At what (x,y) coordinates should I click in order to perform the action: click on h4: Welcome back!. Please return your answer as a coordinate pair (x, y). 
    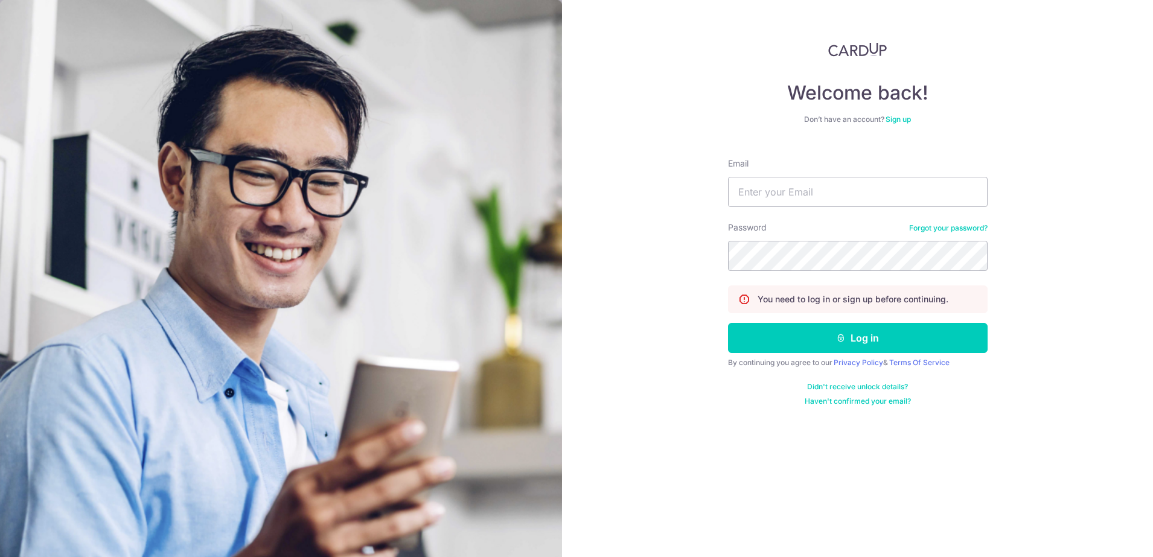
    Looking at the image, I should click on (858, 93).